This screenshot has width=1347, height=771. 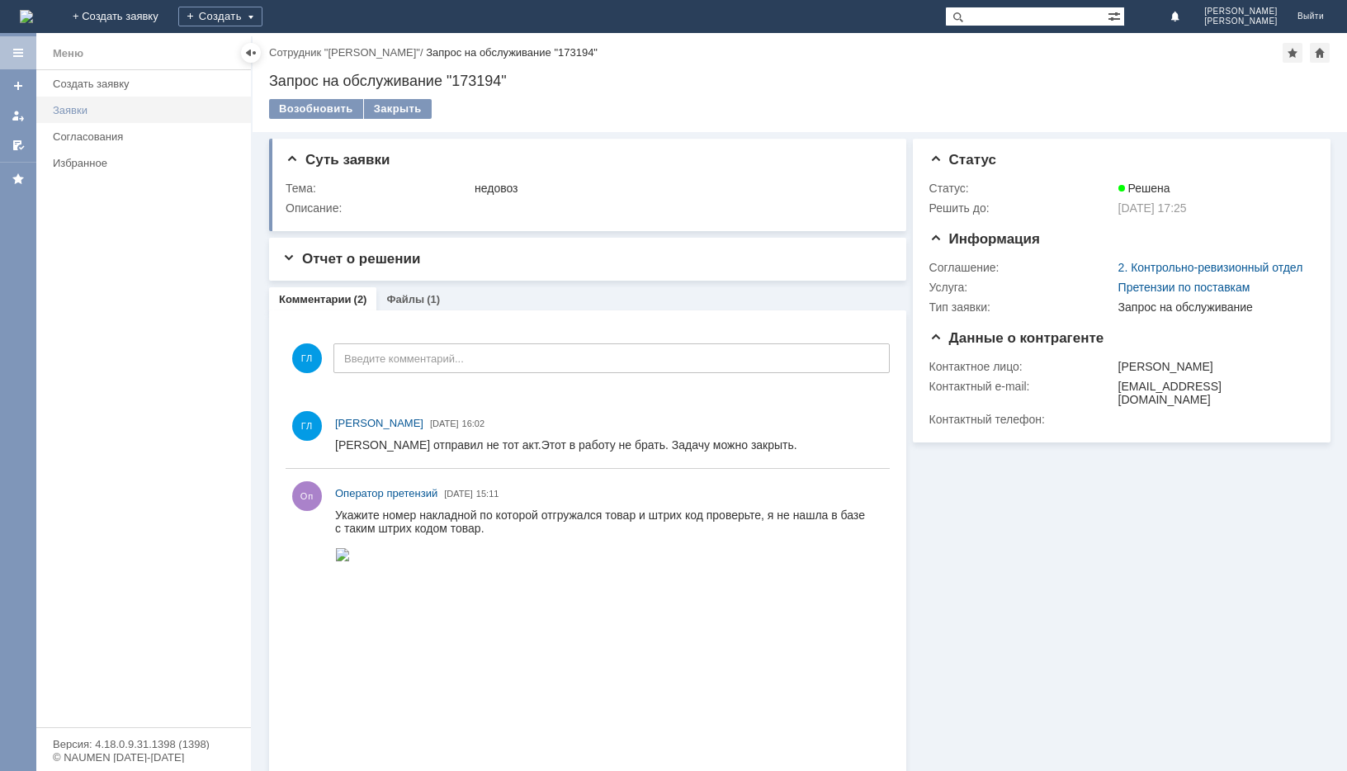 I want to click on img: logo, so click(x=26, y=17).